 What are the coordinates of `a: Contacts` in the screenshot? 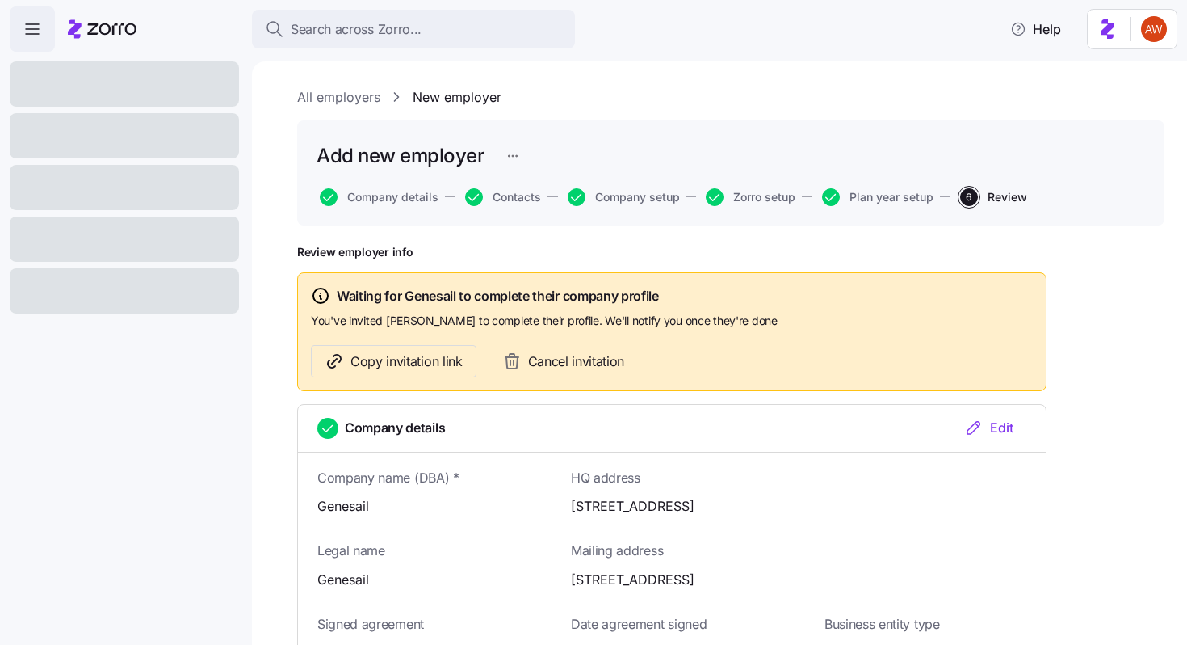 It's located at (502, 197).